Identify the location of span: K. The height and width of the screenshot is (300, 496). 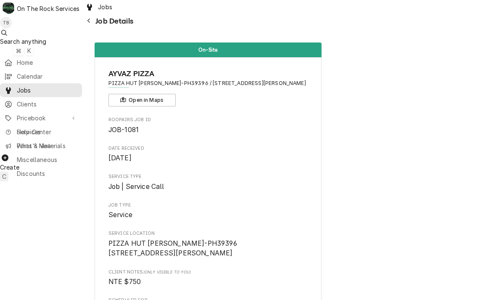
(29, 50).